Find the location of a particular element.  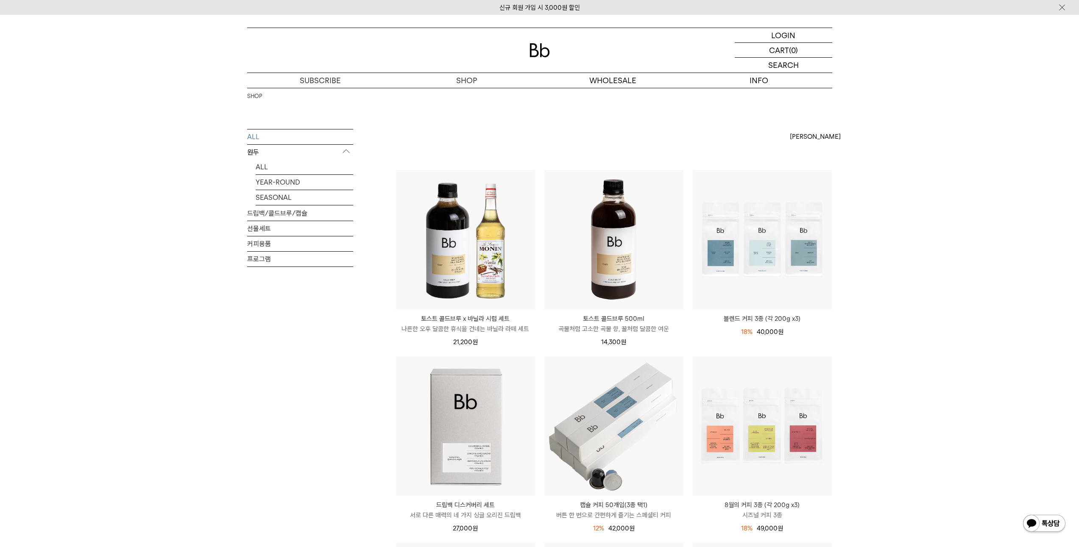

img: 토스트 콜드브루 500ml is located at coordinates (614, 240).